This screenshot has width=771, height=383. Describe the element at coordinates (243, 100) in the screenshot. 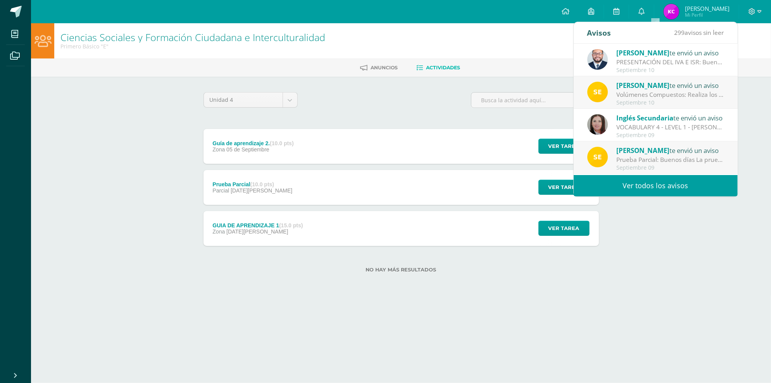

I see `span: Unidad 4` at that location.